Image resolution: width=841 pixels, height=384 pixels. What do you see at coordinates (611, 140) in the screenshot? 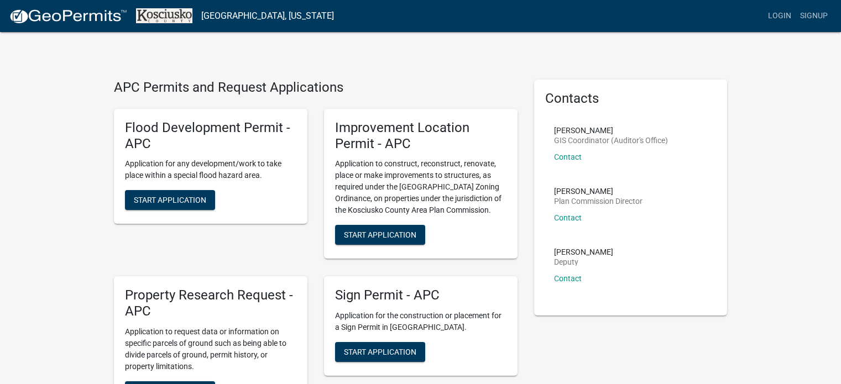
I see `p: GIS Coordinator (Auditor's Office)` at bounding box center [611, 140].